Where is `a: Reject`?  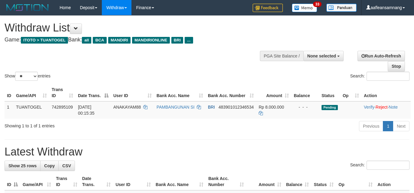 a: Reject is located at coordinates (382, 107).